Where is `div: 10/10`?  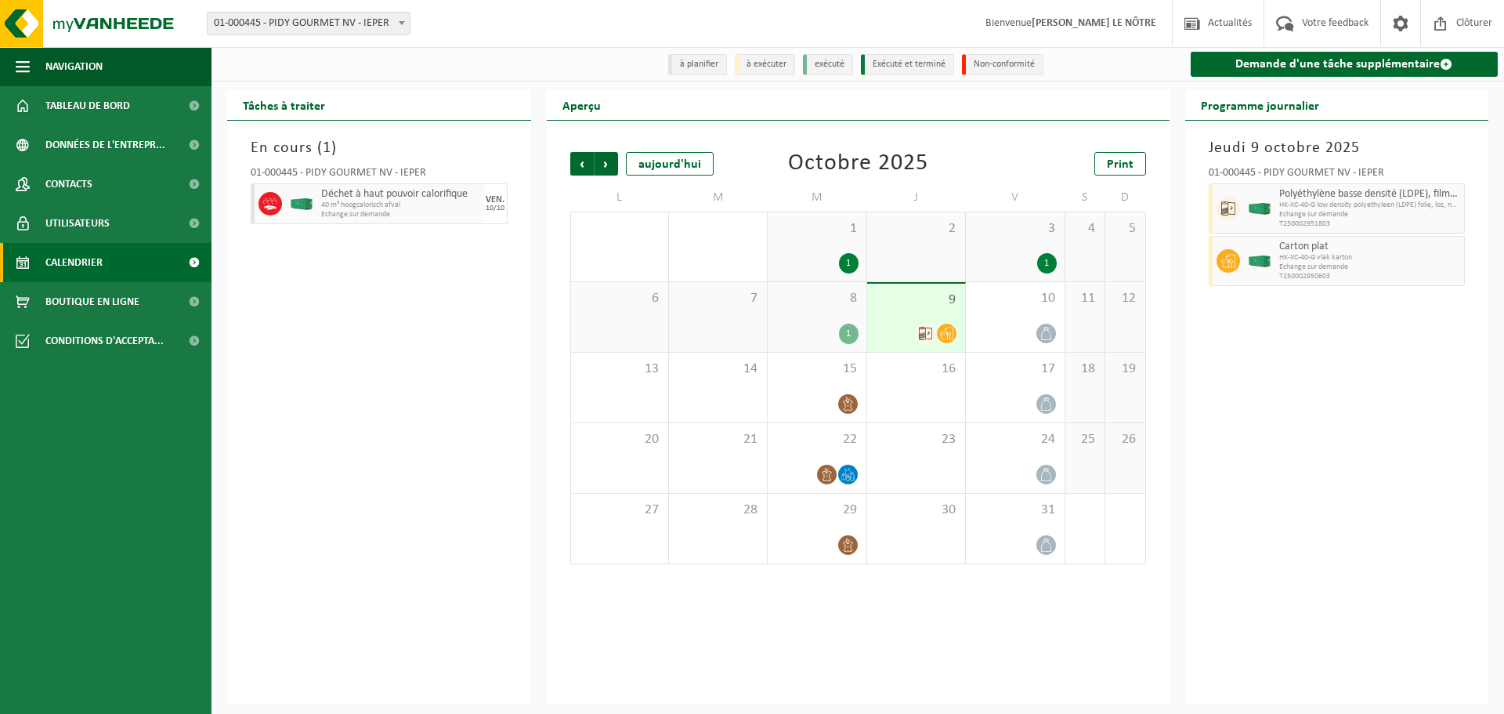 div: 10/10 is located at coordinates (495, 208).